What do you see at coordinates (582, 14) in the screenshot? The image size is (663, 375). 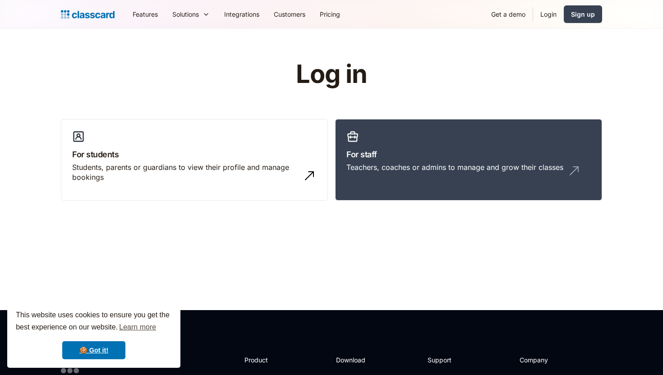 I see `div: Sign up` at bounding box center [582, 14].